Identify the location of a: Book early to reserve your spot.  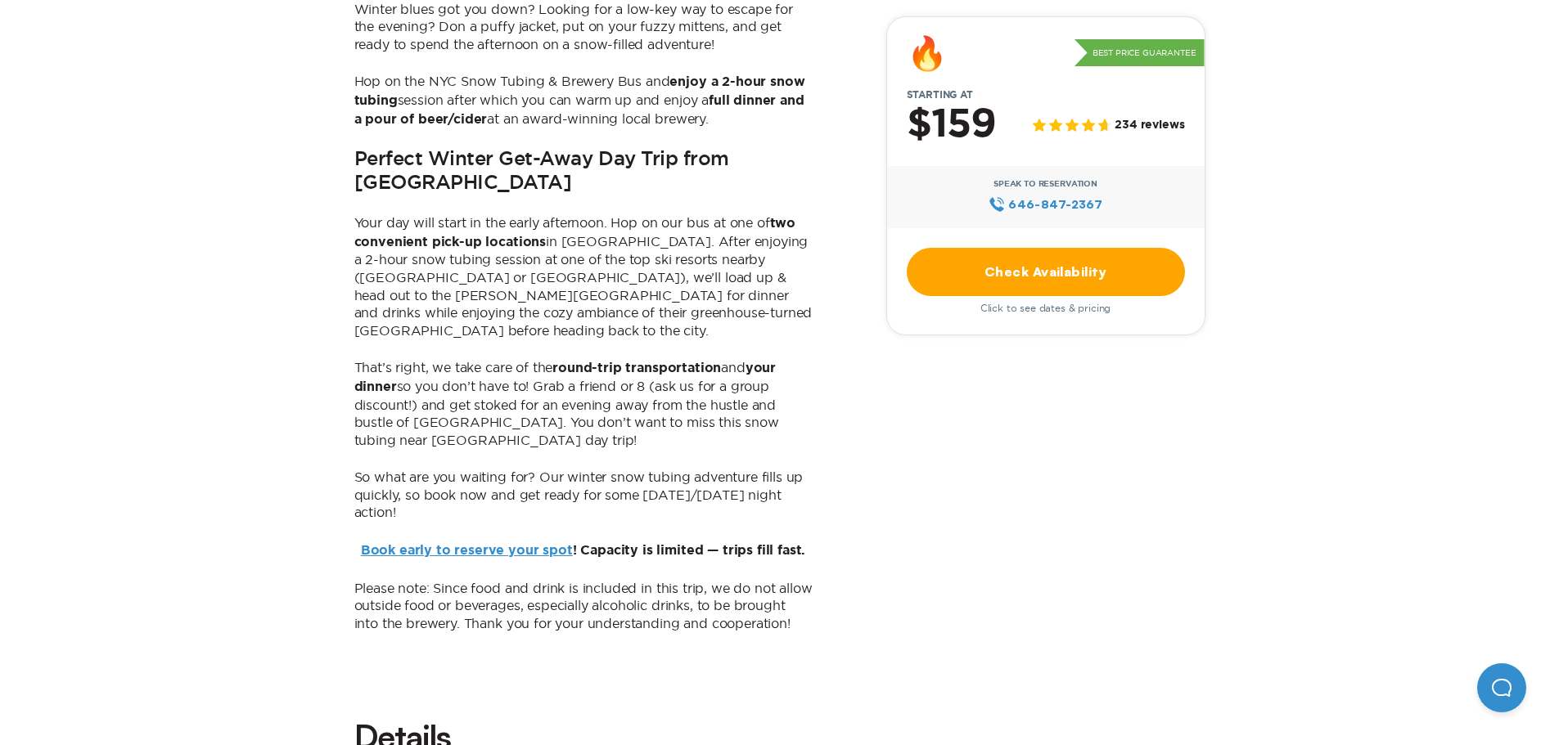
(466, 551).